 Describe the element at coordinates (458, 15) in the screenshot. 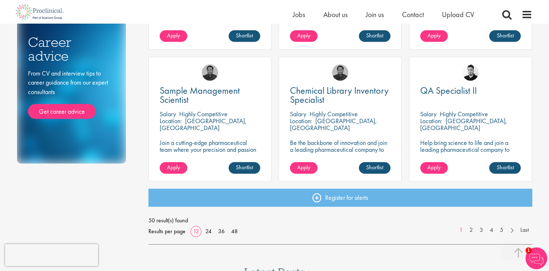

I see `span: Upload CV` at that location.